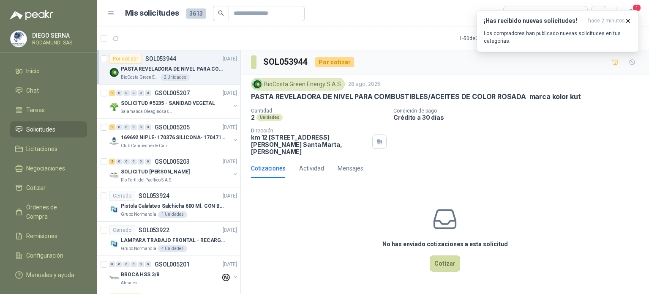  What do you see at coordinates (50, 275) in the screenshot?
I see `span: Manuales y ayuda` at bounding box center [50, 275].